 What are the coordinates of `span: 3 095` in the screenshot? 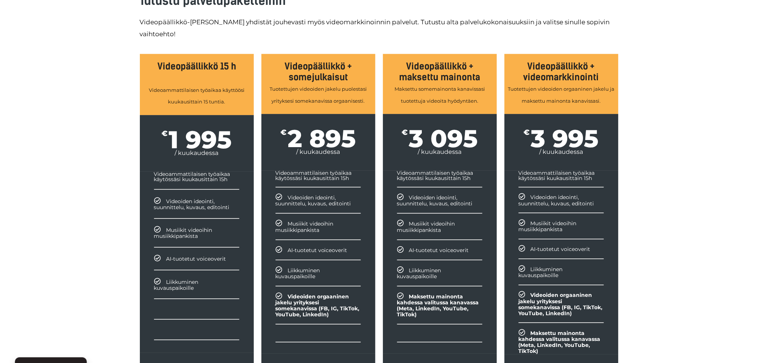 It's located at (443, 139).